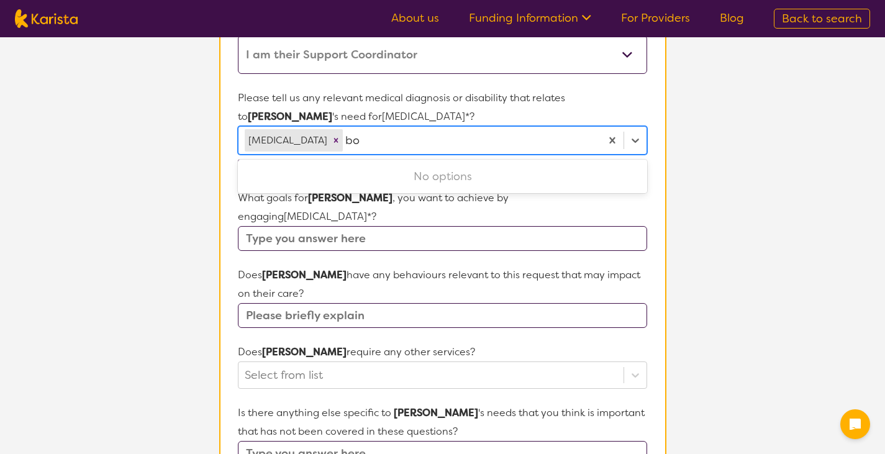  What do you see at coordinates (822, 19) in the screenshot?
I see `span: Back to search` at bounding box center [822, 19].